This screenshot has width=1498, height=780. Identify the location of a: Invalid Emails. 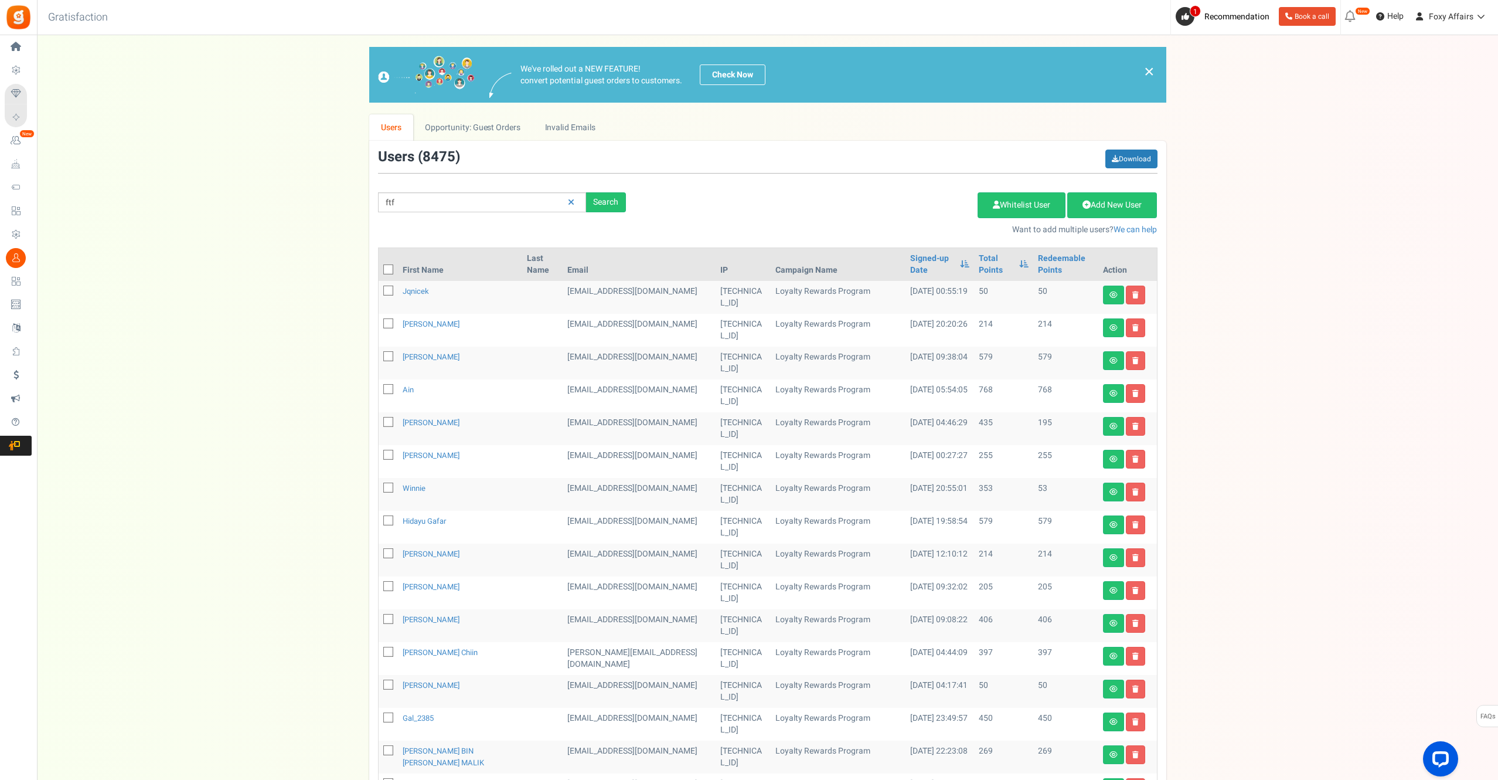
(570, 127).